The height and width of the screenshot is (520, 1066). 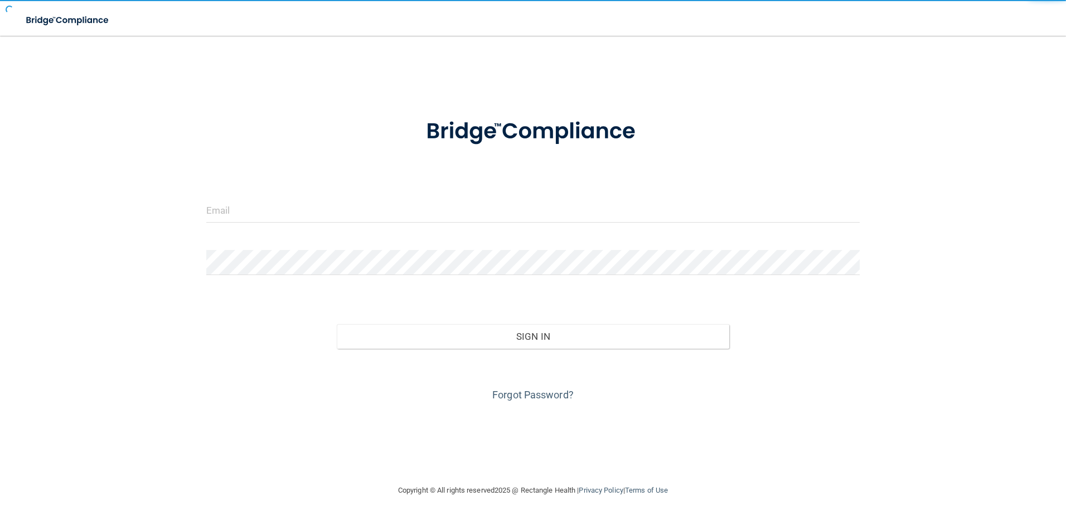 What do you see at coordinates (646, 490) in the screenshot?
I see `a: Terms of Use` at bounding box center [646, 490].